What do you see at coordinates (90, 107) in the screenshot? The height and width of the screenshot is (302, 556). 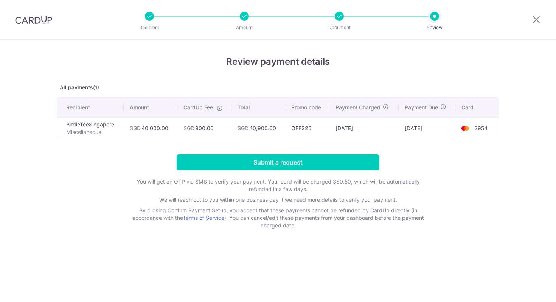 I see `th: Recipient` at bounding box center [90, 107].